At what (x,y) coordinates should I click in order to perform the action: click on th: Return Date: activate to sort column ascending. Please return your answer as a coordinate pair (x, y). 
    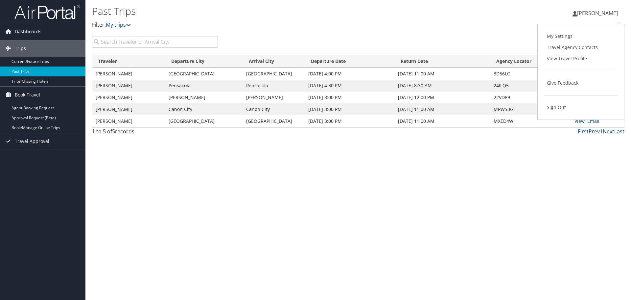
    Looking at the image, I should click on (443, 61).